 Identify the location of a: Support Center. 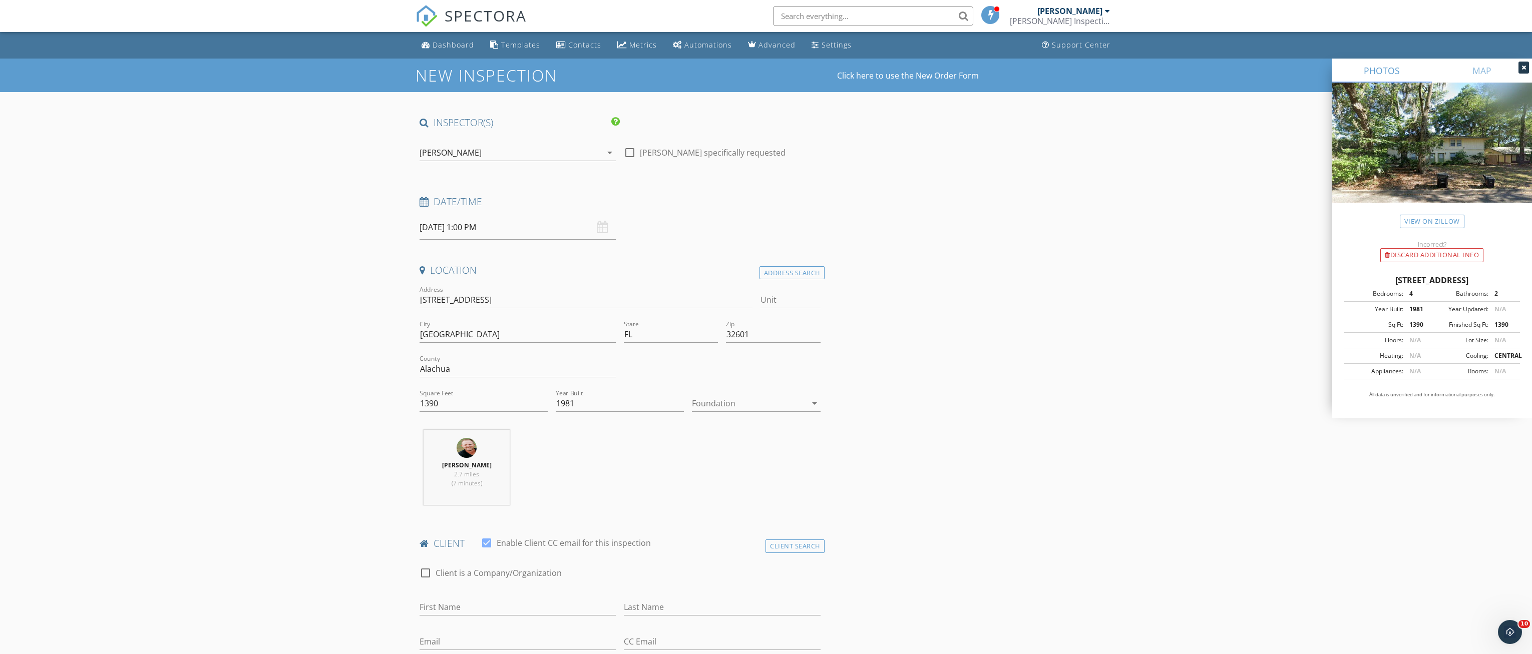
(1076, 45).